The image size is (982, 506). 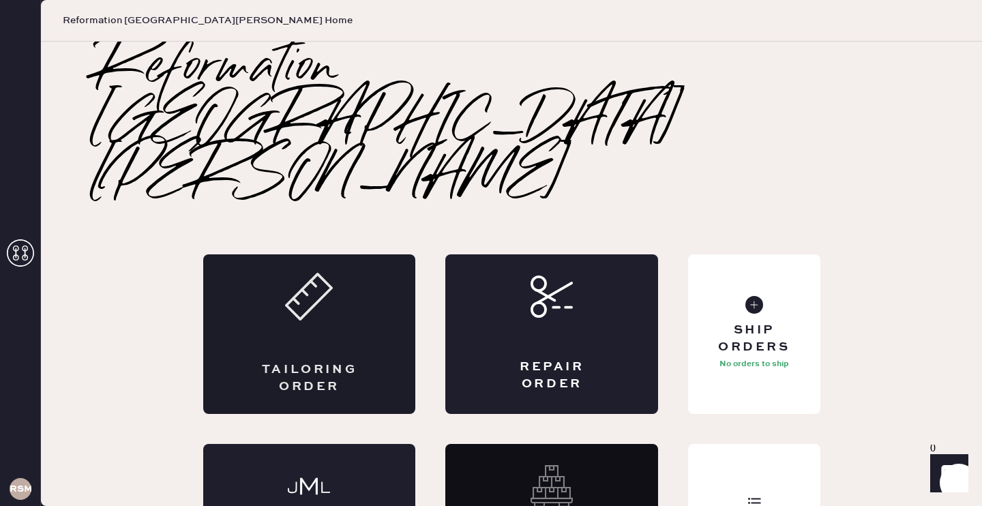 What do you see at coordinates (309, 378) in the screenshot?
I see `div: Tailoring Order` at bounding box center [309, 378].